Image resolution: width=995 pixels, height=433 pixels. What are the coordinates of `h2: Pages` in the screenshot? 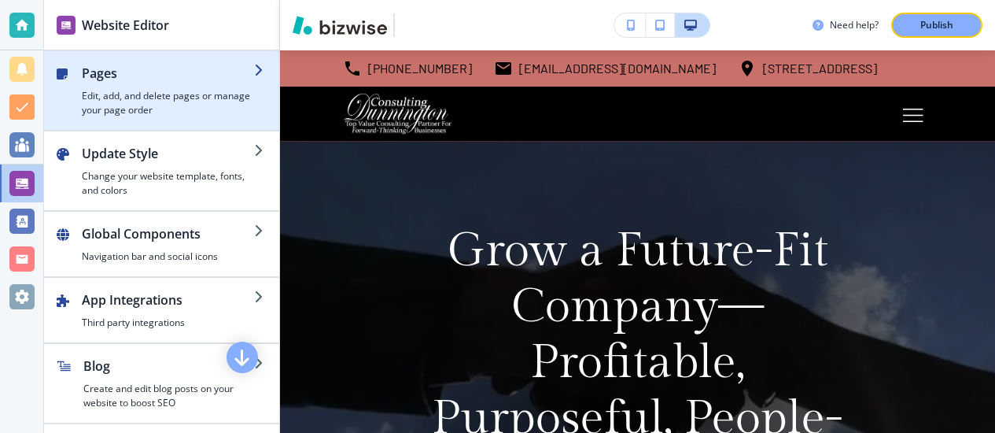 It's located at (168, 73).